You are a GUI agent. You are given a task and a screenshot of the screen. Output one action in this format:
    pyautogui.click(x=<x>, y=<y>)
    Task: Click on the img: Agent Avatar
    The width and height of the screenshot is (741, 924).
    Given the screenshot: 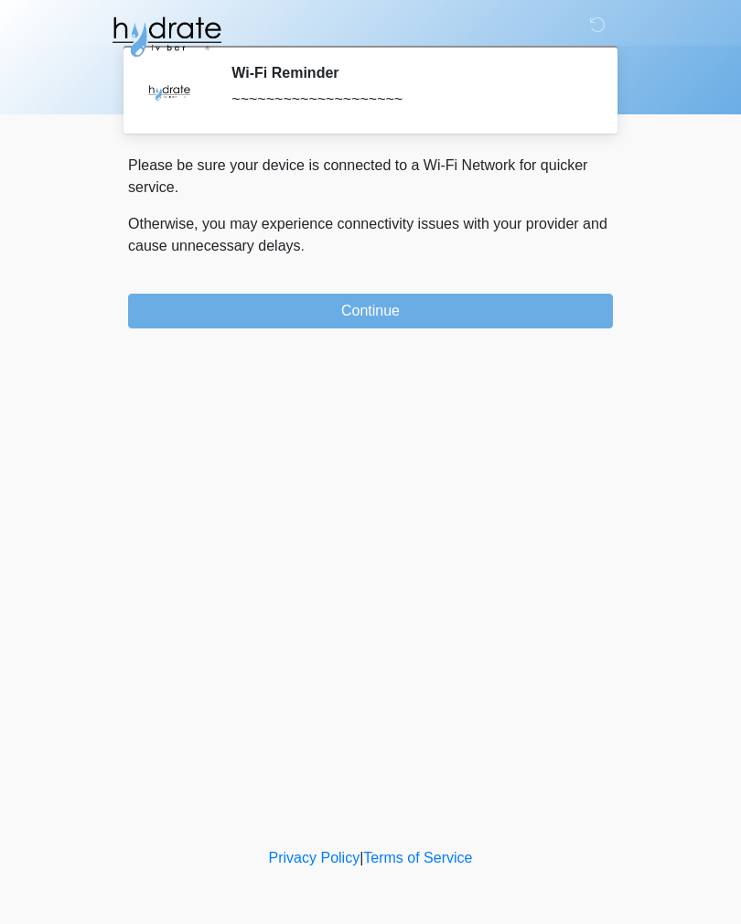 What is the action you would take?
    pyautogui.click(x=169, y=91)
    